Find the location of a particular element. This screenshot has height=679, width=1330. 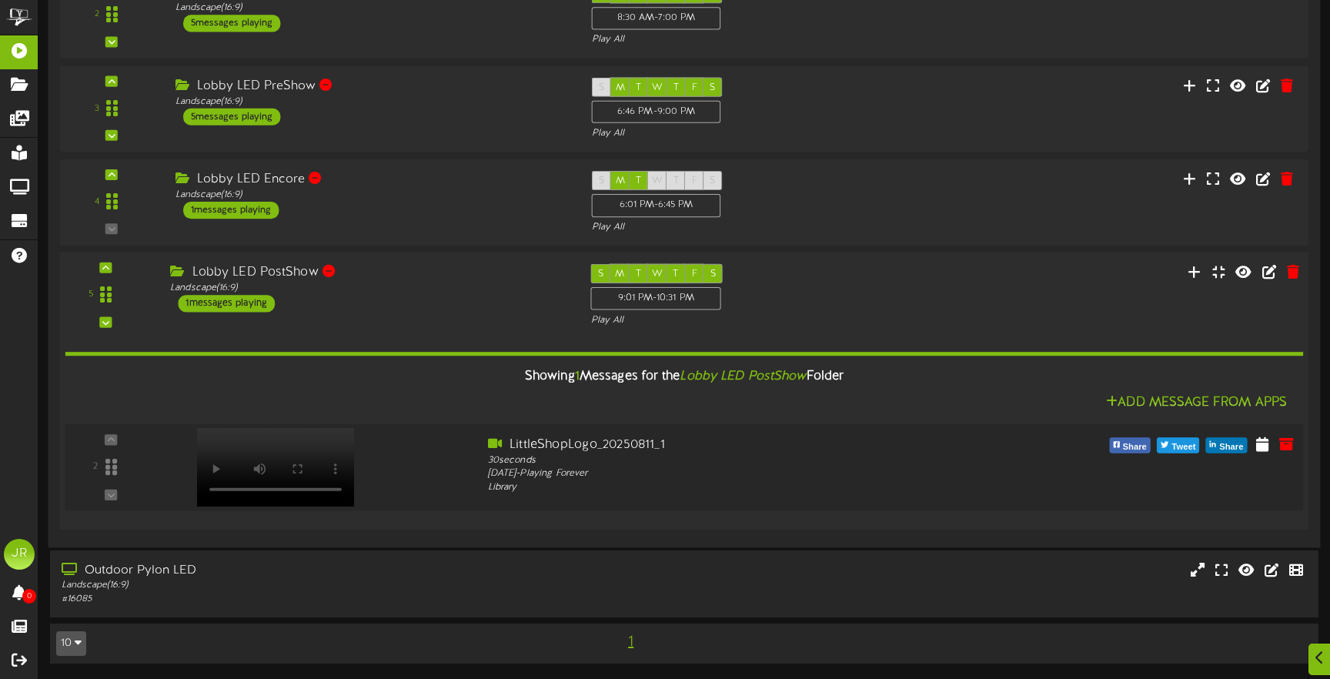

i: Lobby LED PostShow is located at coordinates (743, 376).